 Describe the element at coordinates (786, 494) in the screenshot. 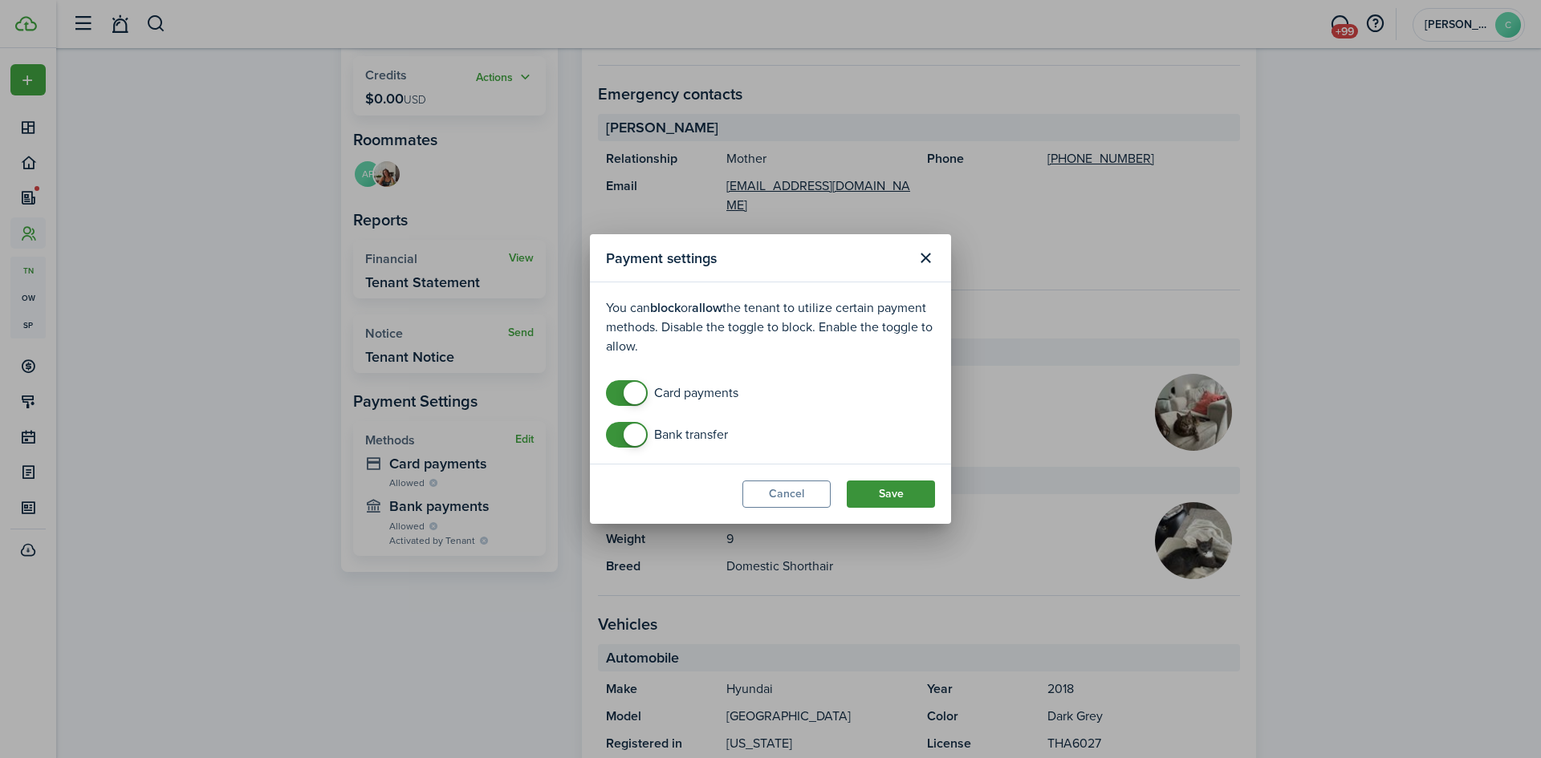

I see `button: Cancel` at that location.